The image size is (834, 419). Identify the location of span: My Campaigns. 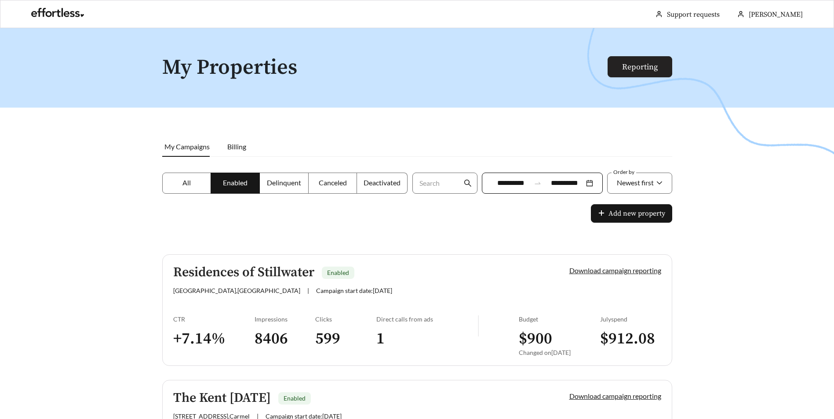
(187, 146).